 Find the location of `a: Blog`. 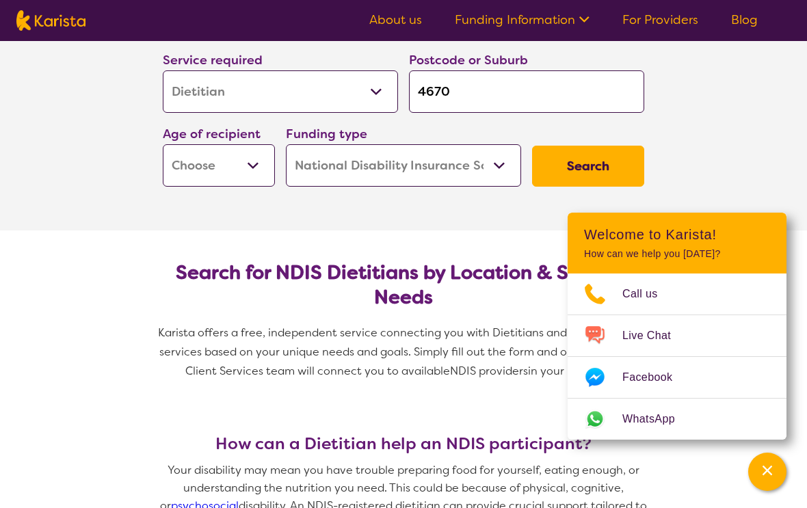

a: Blog is located at coordinates (744, 20).